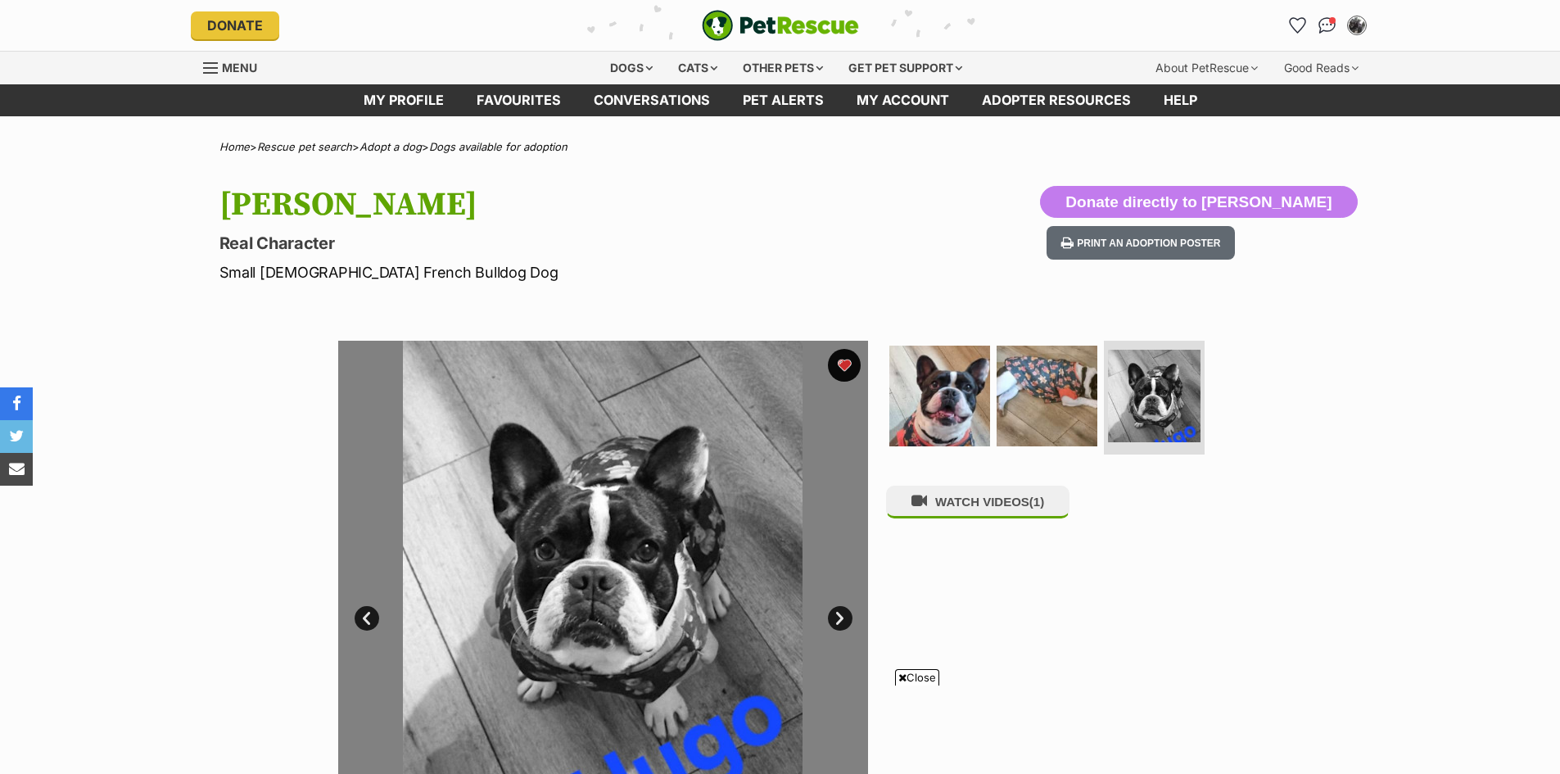  Describe the element at coordinates (234, 147) in the screenshot. I see `a: Home` at that location.